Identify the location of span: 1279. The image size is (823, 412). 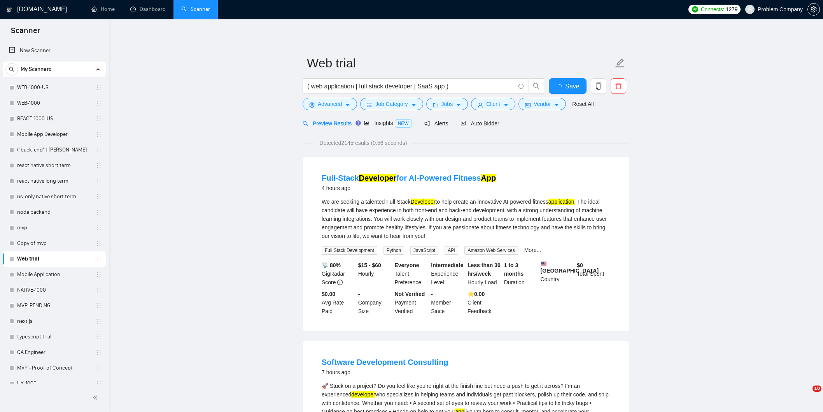
(732, 9).